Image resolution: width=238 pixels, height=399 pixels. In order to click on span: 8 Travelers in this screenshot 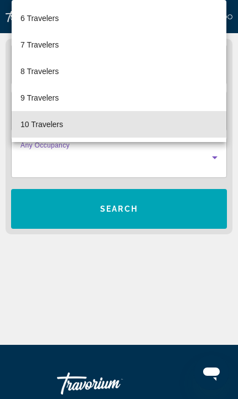, I will do `click(39, 71)`.